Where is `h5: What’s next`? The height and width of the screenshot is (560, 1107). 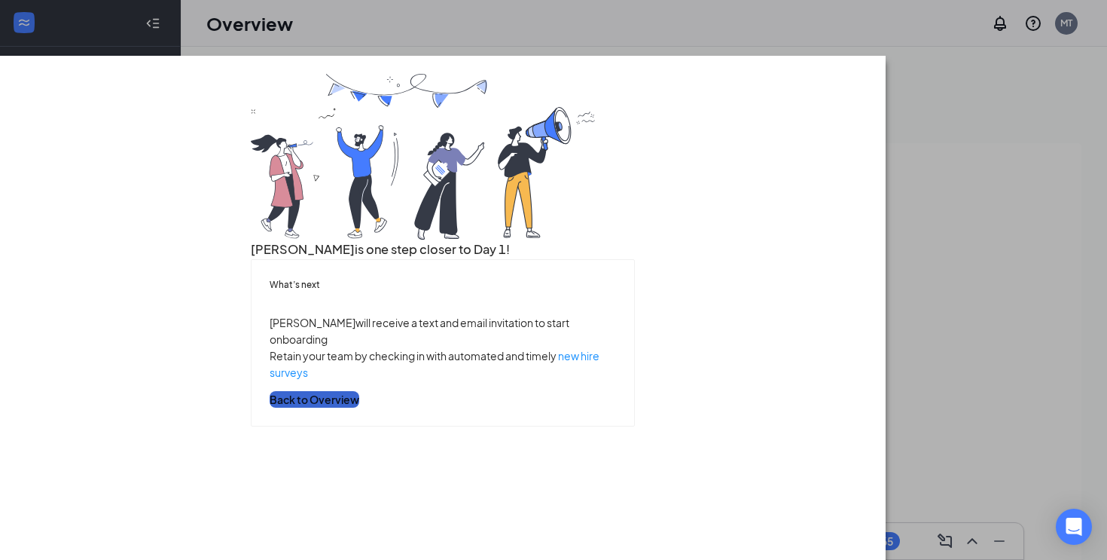
h5: What’s next is located at coordinates (443, 285).